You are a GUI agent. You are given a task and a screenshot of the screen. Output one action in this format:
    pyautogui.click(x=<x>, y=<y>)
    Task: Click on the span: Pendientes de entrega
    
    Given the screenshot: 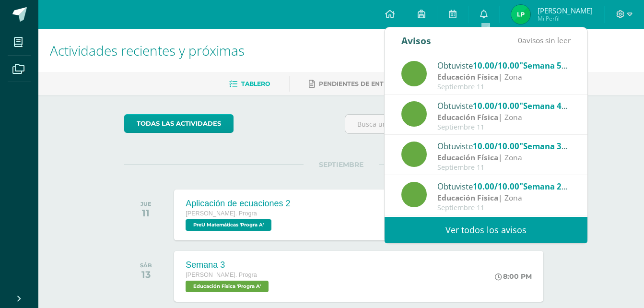 What is the action you would take?
    pyautogui.click(x=359, y=83)
    